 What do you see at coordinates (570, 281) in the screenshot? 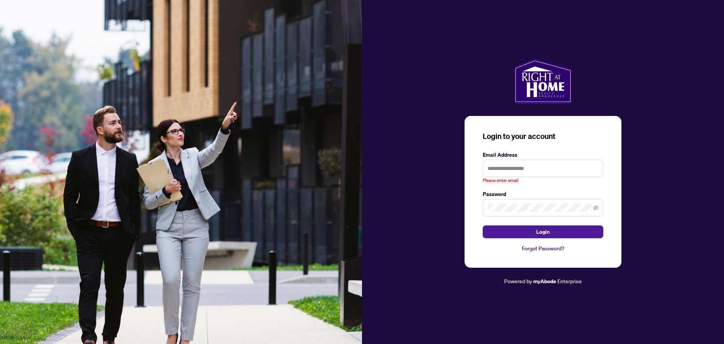
I see `span: Enterprise` at bounding box center [570, 281].